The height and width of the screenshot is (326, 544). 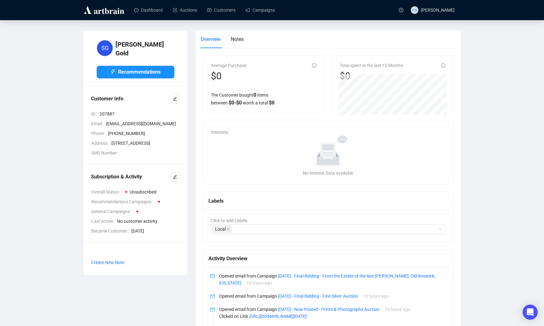 What do you see at coordinates (135, 72) in the screenshot?
I see `button: Recommendations` at bounding box center [135, 72].